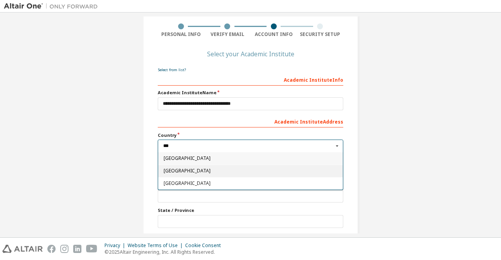 The height and width of the screenshot is (260, 501). What do you see at coordinates (53, 6) in the screenshot?
I see `img: Altair One` at bounding box center [53, 6].